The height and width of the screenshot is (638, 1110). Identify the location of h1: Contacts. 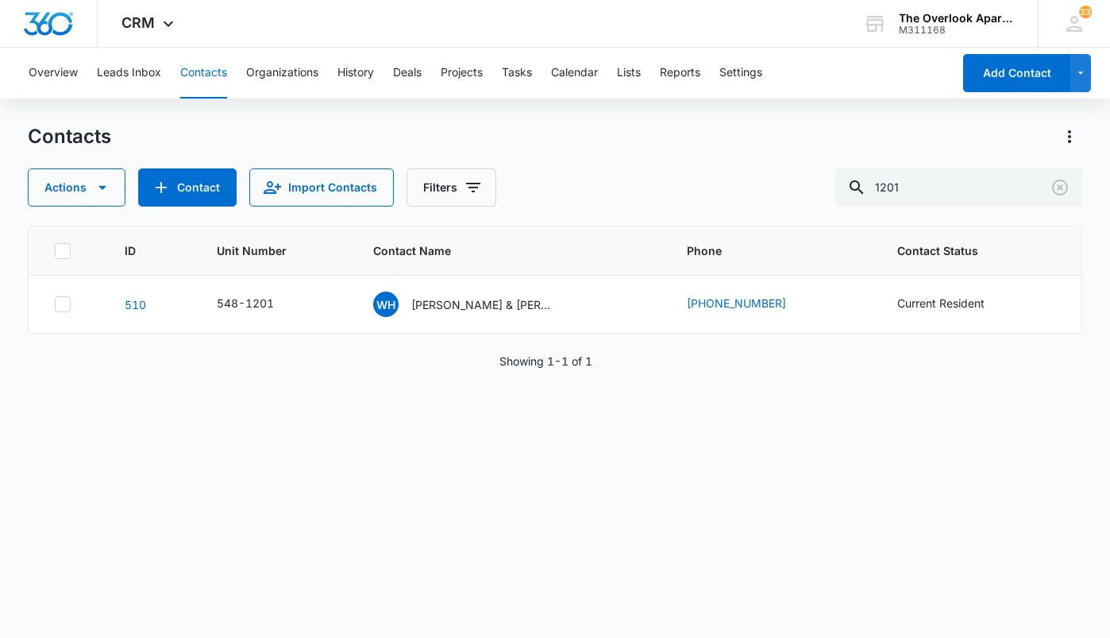
(69, 137).